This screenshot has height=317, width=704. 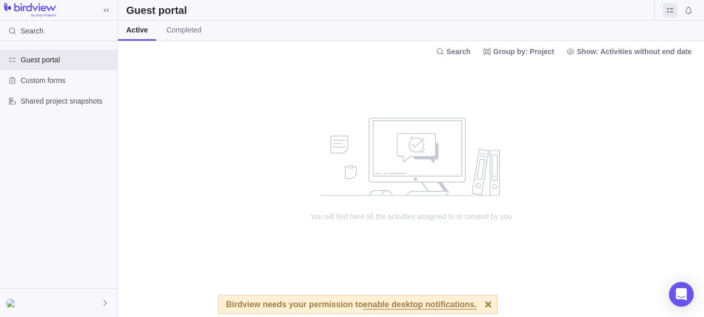 I want to click on a: Completed, so click(x=184, y=30).